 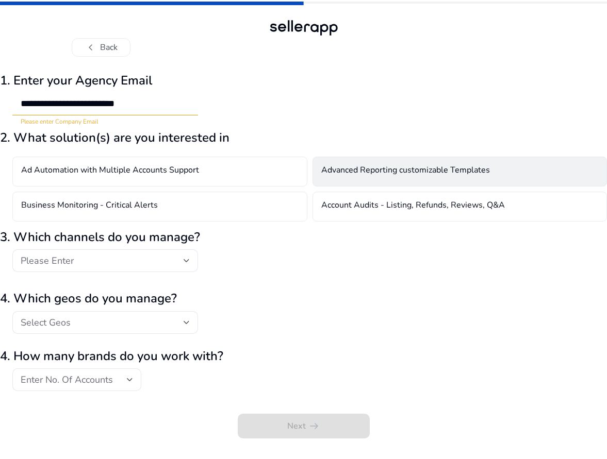 What do you see at coordinates (89, 207) in the screenshot?
I see `h4: Business Monitoring - Critical Alerts` at bounding box center [89, 207].